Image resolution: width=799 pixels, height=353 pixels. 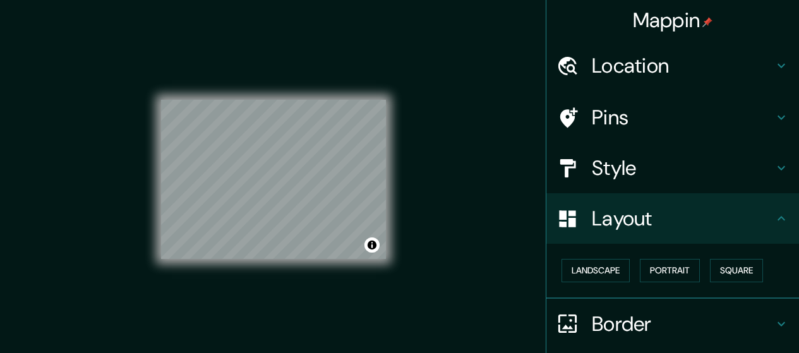 What do you see at coordinates (672, 20) in the screenshot?
I see `h4: Mappin` at bounding box center [672, 20].